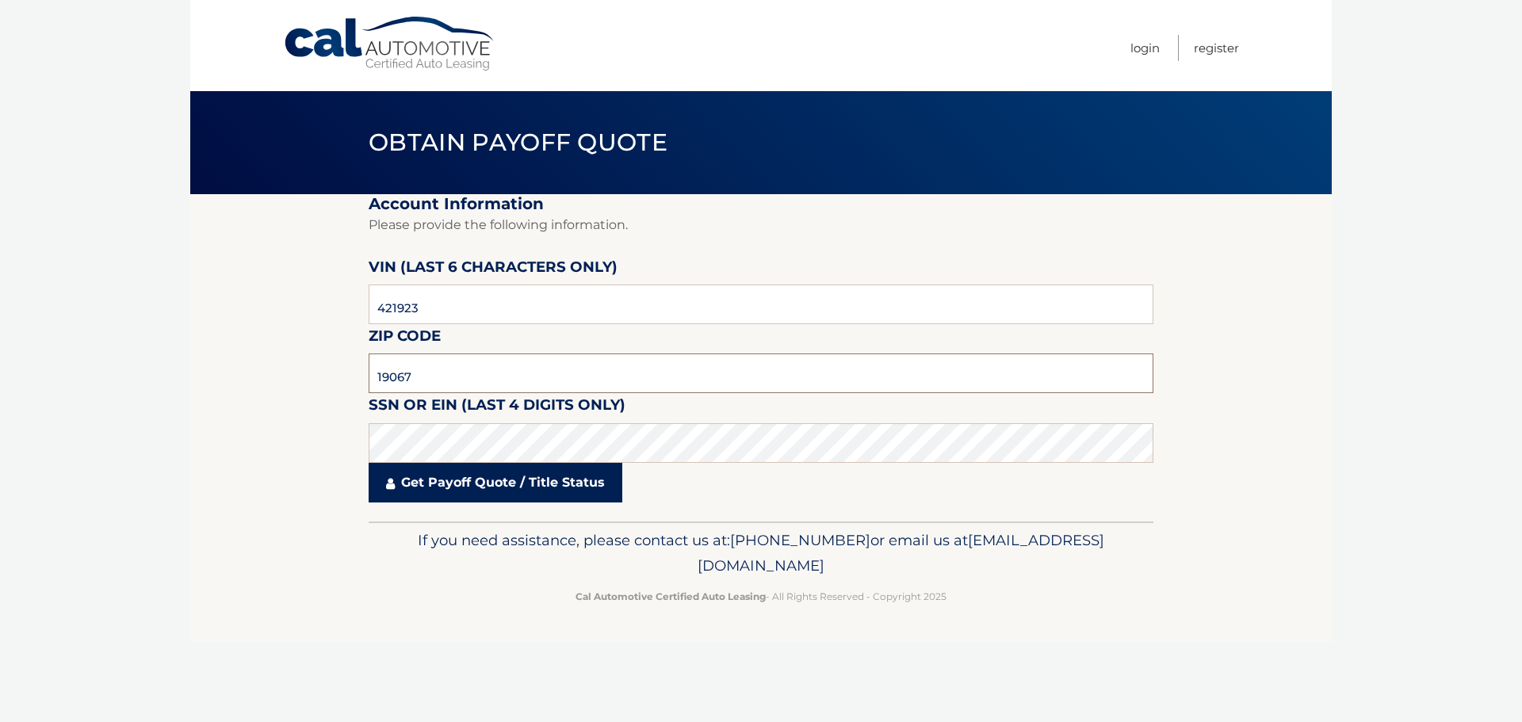 This screenshot has width=1522, height=722. What do you see at coordinates (1216, 48) in the screenshot?
I see `a: Register` at bounding box center [1216, 48].